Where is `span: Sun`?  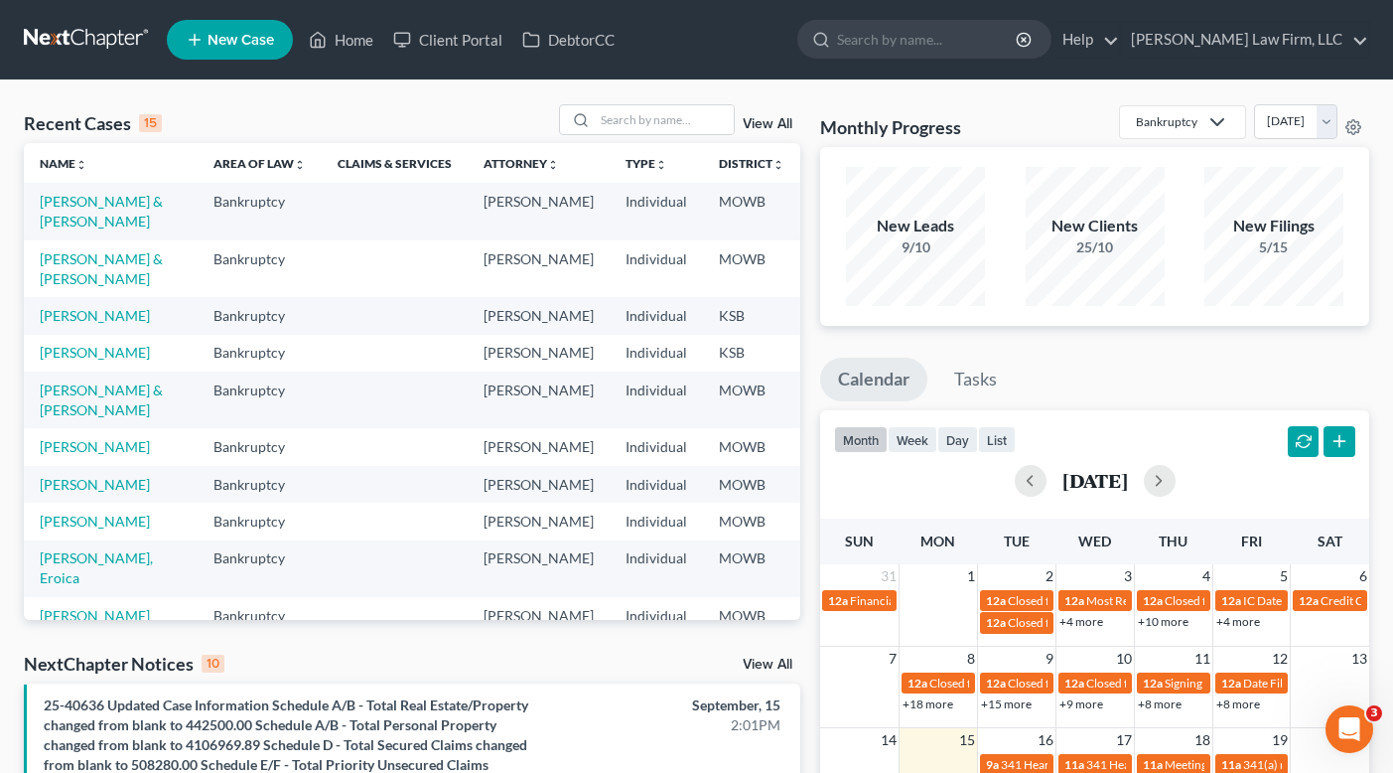
span: Sun is located at coordinates (859, 540).